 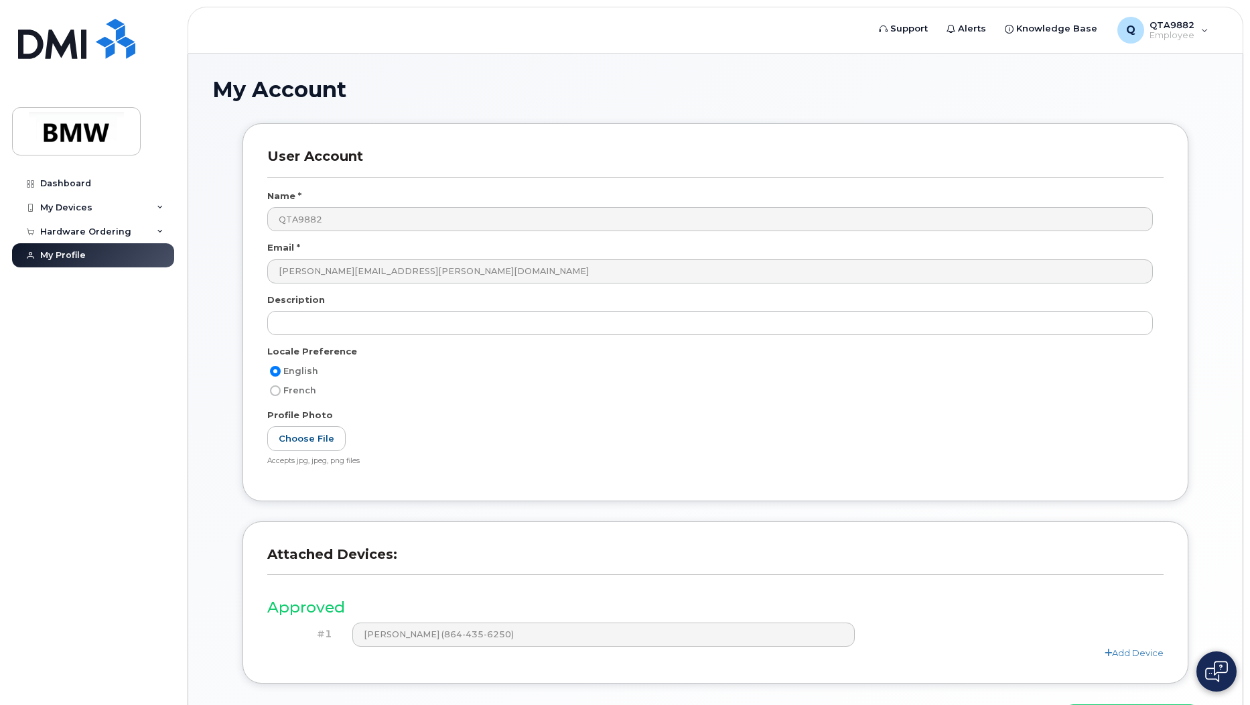 What do you see at coordinates (1134, 653) in the screenshot?
I see `a: Add Device` at bounding box center [1134, 653].